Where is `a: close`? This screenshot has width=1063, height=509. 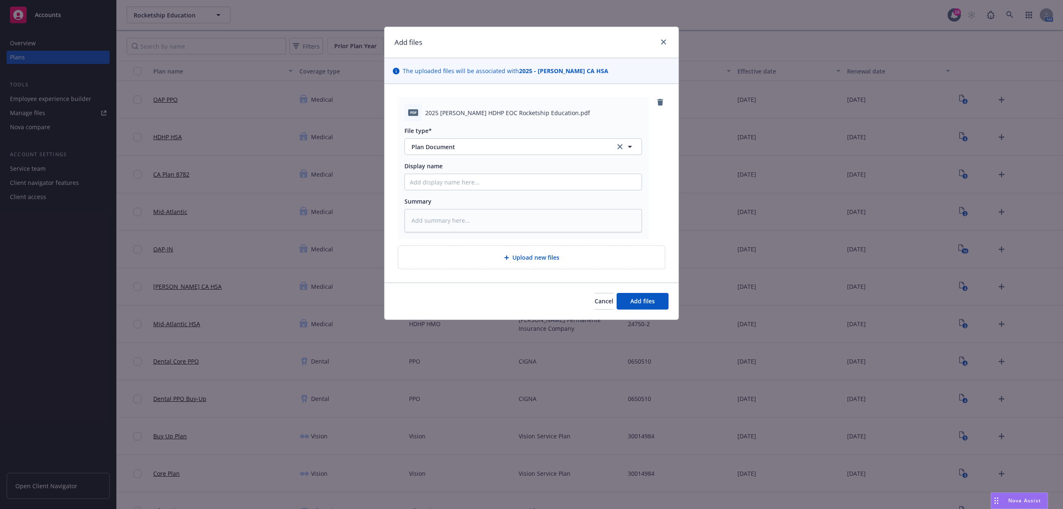 a: close is located at coordinates (663, 42).